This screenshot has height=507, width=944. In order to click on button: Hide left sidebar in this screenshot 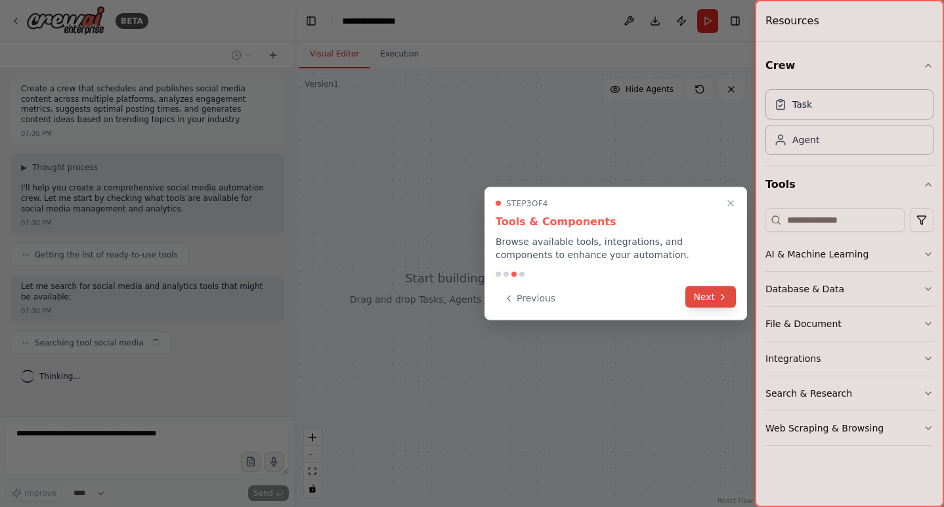, I will do `click(311, 21)`.